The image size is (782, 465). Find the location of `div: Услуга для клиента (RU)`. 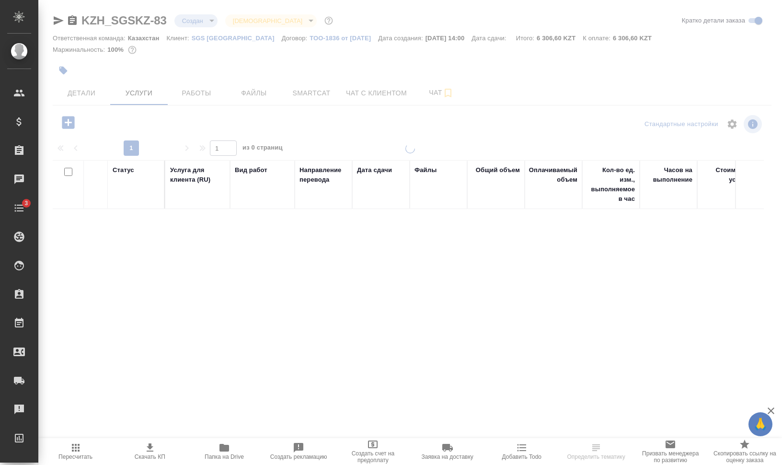

div: Услуга для клиента (RU) is located at coordinates (197, 175).